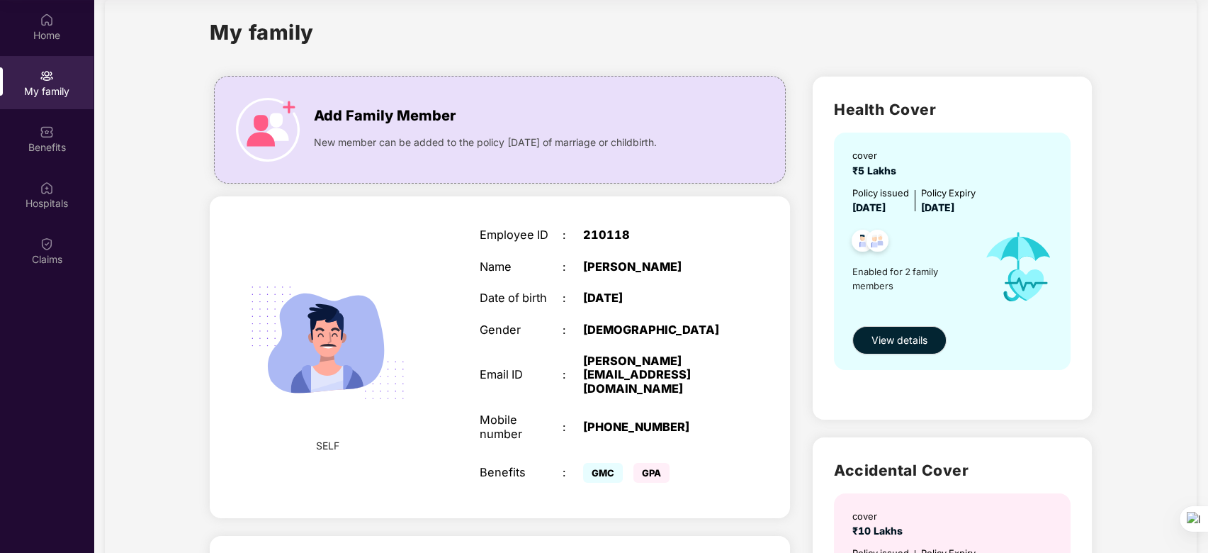 This screenshot has height=553, width=1208. What do you see at coordinates (47, 132) in the screenshot?
I see `img: svg+xml;base64,PHN2ZyBpZD0iQmVuZWZpdHMiIHhtbG5zPSJodHRwOi8vd3d3LnczLm9yZy8yMDAwL3N2ZyIgd2lkdGg9Ij...` at bounding box center [47, 132].